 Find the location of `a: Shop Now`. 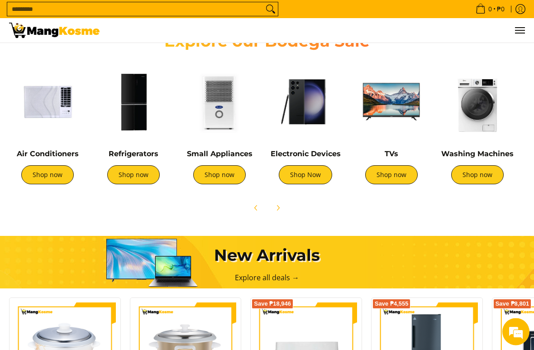

a: Shop Now is located at coordinates (305, 175).